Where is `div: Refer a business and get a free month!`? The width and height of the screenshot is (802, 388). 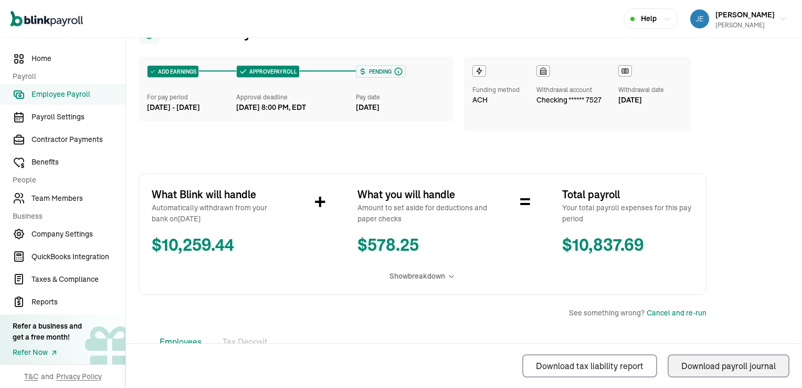
div: Refer a business and get a free month! is located at coordinates (47, 331).